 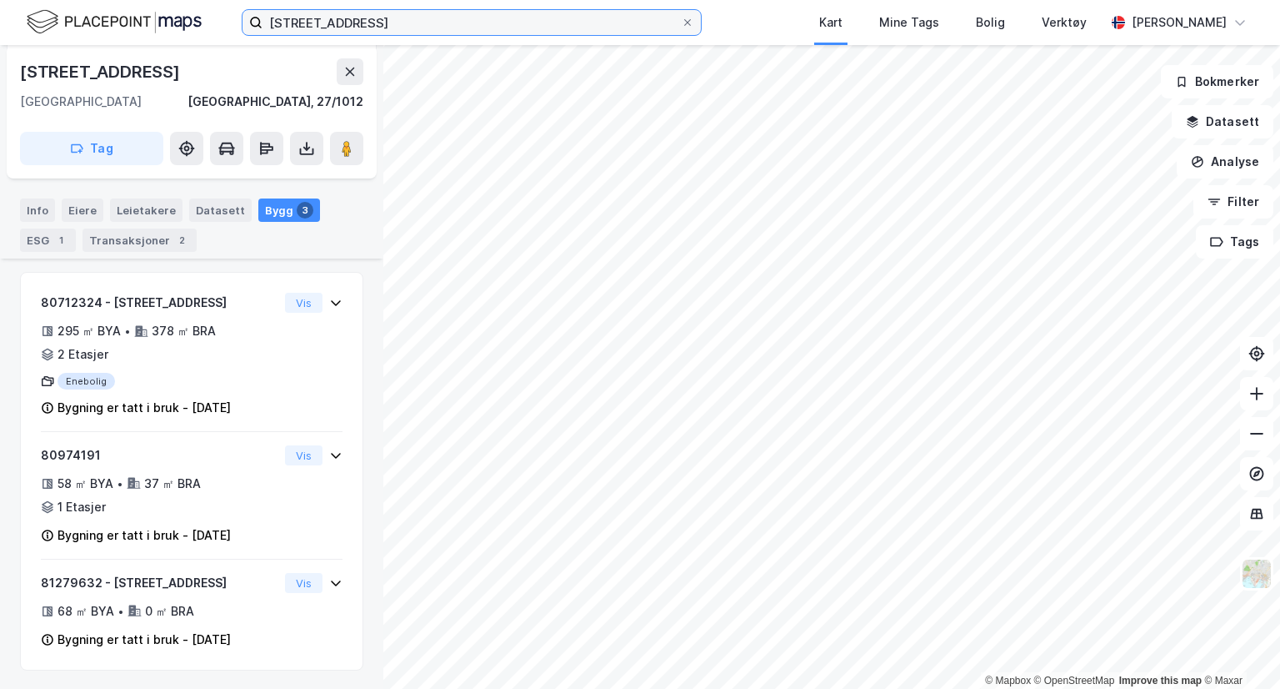 What do you see at coordinates (1008, 680) in the screenshot?
I see `a: Mapbox` at bounding box center [1008, 680].